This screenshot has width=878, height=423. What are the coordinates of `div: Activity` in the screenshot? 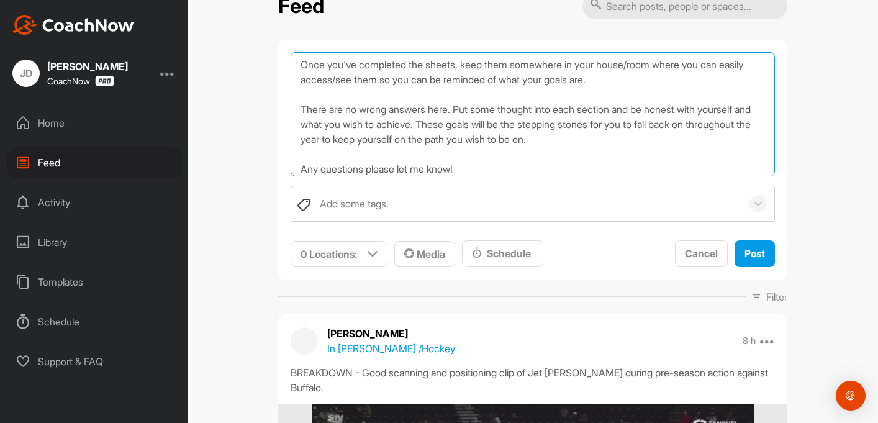 It's located at (94, 202).